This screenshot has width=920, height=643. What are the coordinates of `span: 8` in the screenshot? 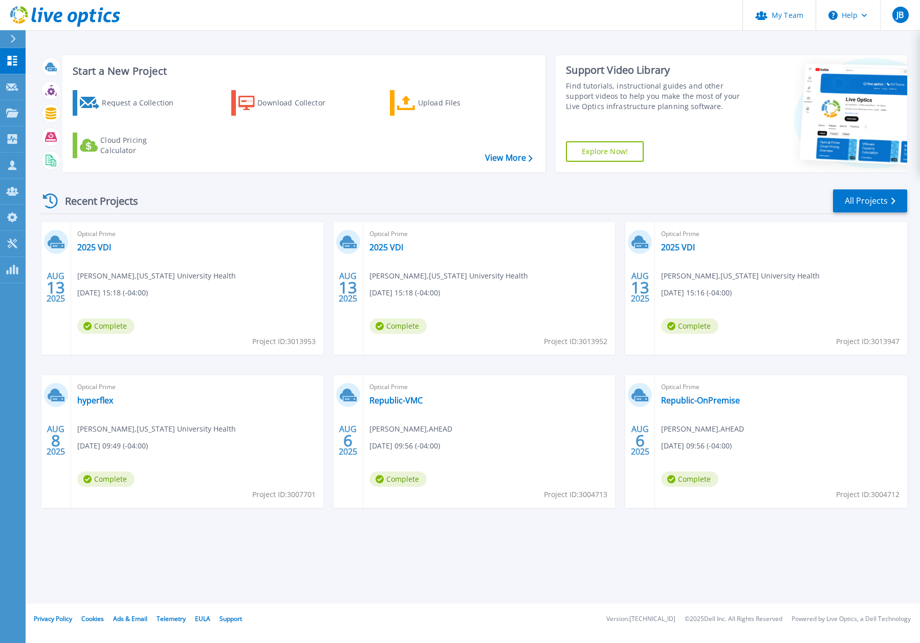 It's located at (56, 440).